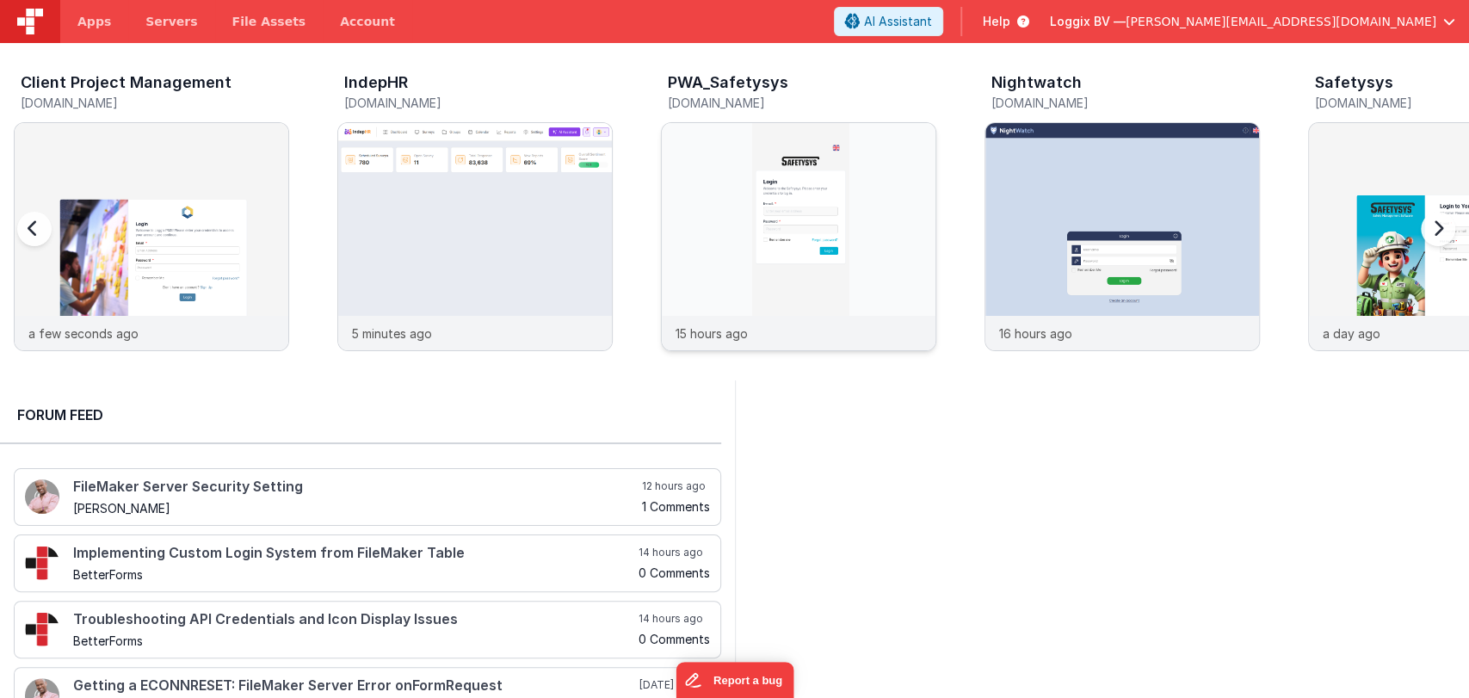  What do you see at coordinates (392, 333) in the screenshot?
I see `p: 5 minutes ago` at bounding box center [392, 333].